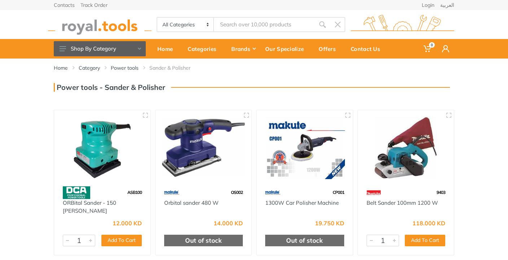 The width and height of the screenshot is (508, 260). I want to click on div: 12.000 KD, so click(127, 223).